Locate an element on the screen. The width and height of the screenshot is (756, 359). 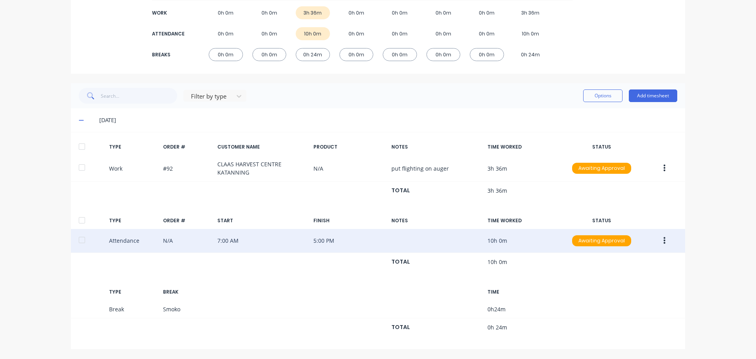
input: Search... is located at coordinates (139, 96).